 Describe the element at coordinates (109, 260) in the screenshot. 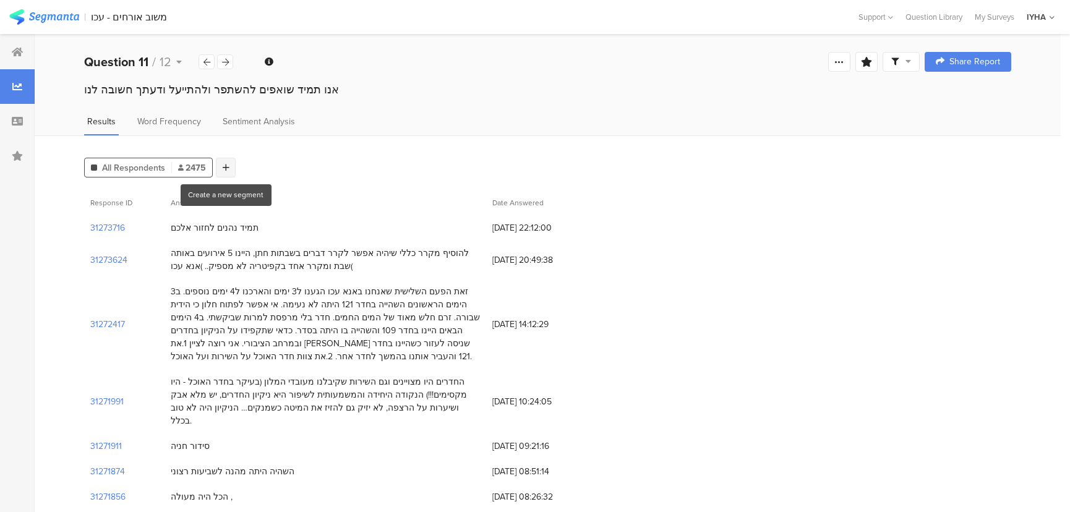

I see `section: 31273624` at that location.